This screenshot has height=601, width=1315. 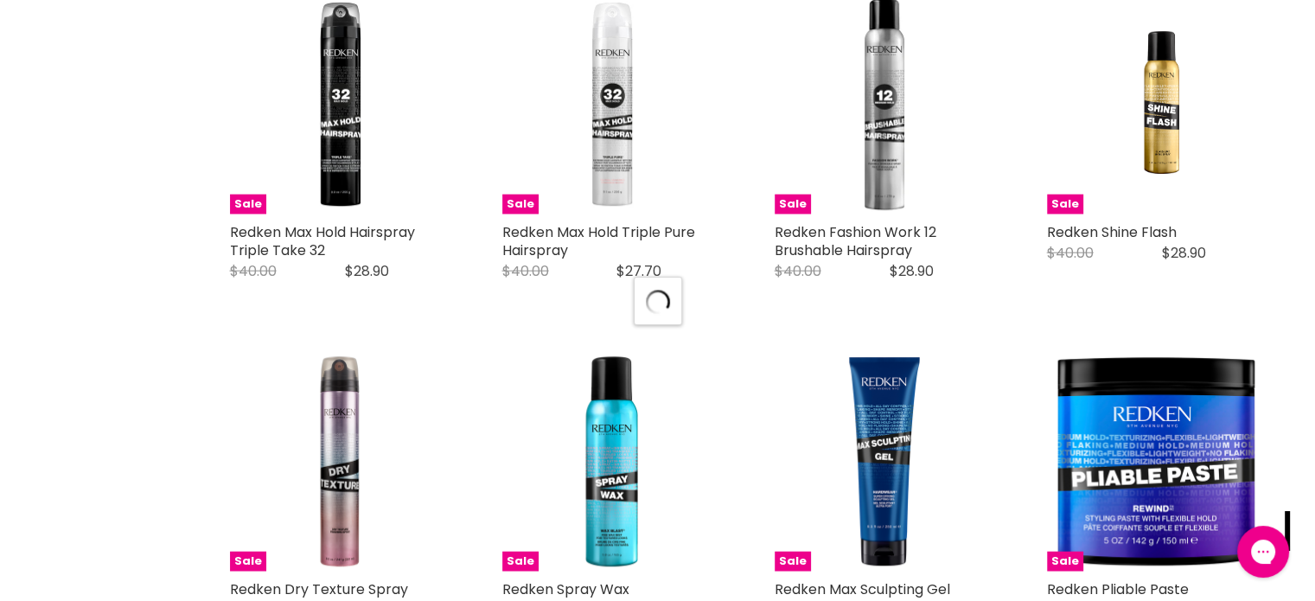 What do you see at coordinates (1157, 461) in the screenshot?
I see `img: Redken Pliable Paste` at bounding box center [1157, 461].